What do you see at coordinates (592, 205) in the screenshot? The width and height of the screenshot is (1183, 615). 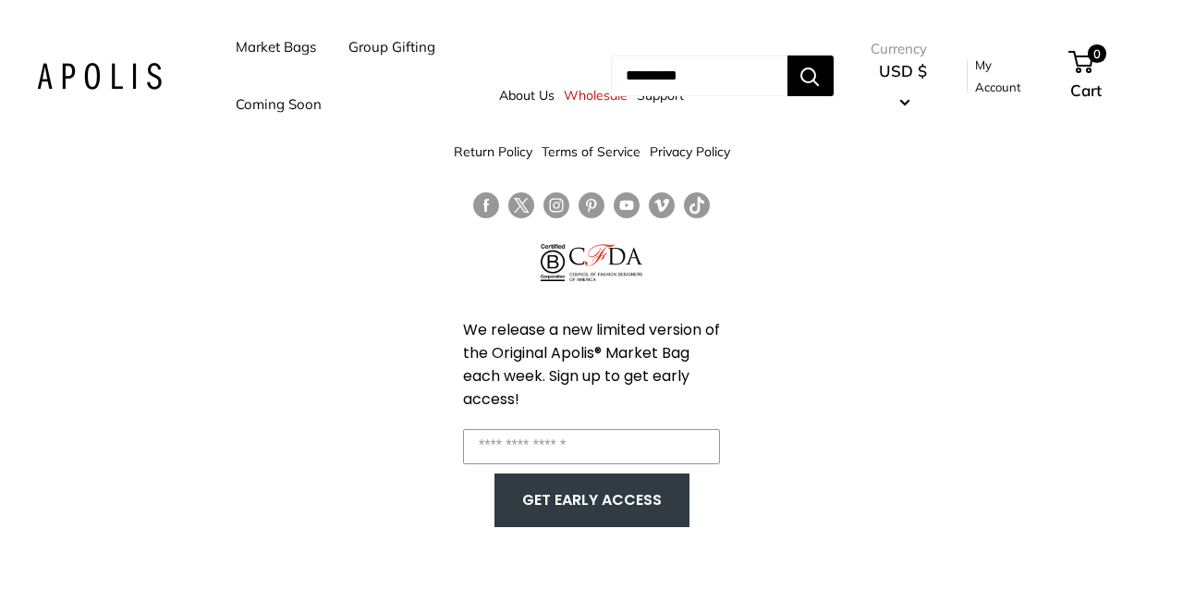 I see `a: Follow us on Pinterest` at bounding box center [592, 205].